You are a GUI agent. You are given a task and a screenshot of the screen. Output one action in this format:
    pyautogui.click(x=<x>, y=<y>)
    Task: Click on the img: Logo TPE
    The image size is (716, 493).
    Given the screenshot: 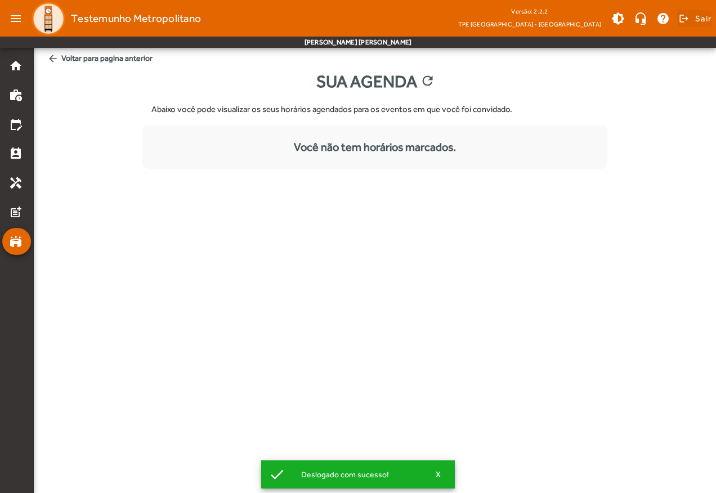 What is the action you would take?
    pyautogui.click(x=48, y=19)
    